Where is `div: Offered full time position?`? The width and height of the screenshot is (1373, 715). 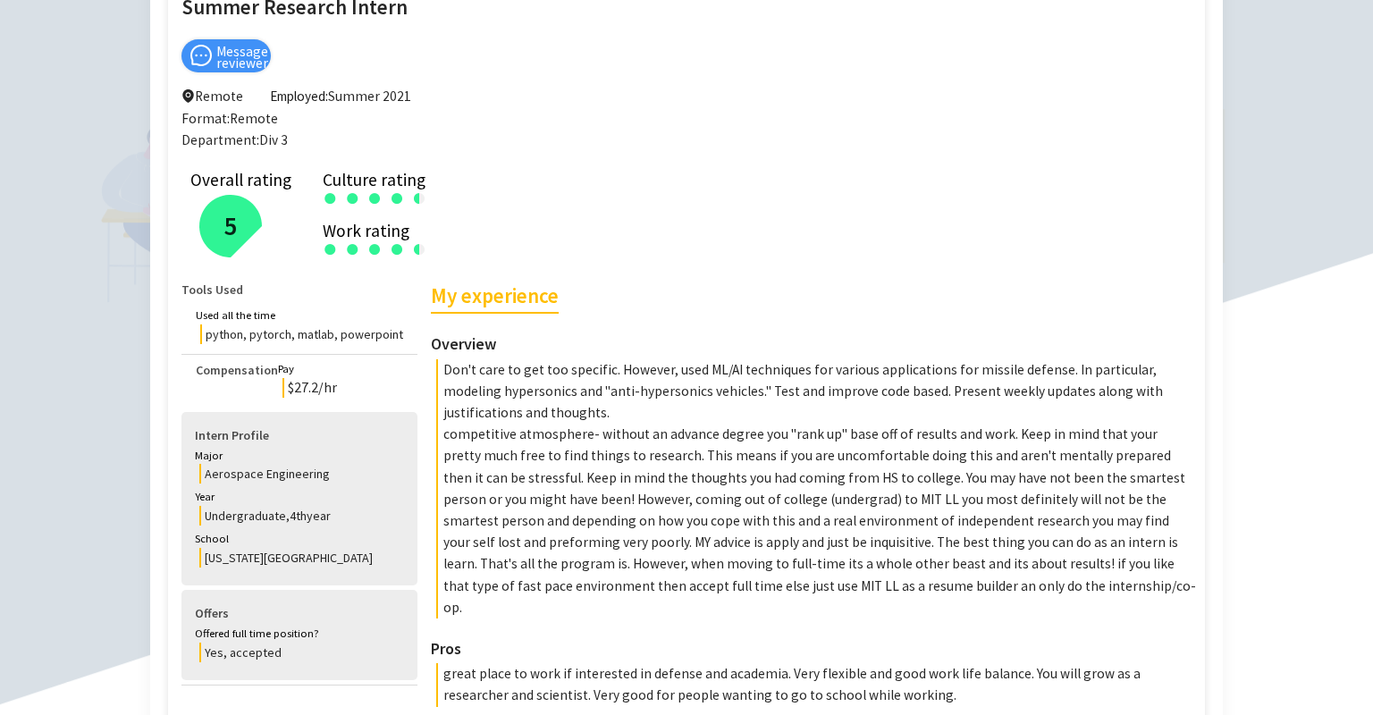 div: Offered full time position? is located at coordinates (300, 634).